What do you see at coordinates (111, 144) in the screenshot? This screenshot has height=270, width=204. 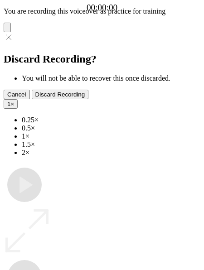 I see `li: 1.5×` at bounding box center [111, 144].